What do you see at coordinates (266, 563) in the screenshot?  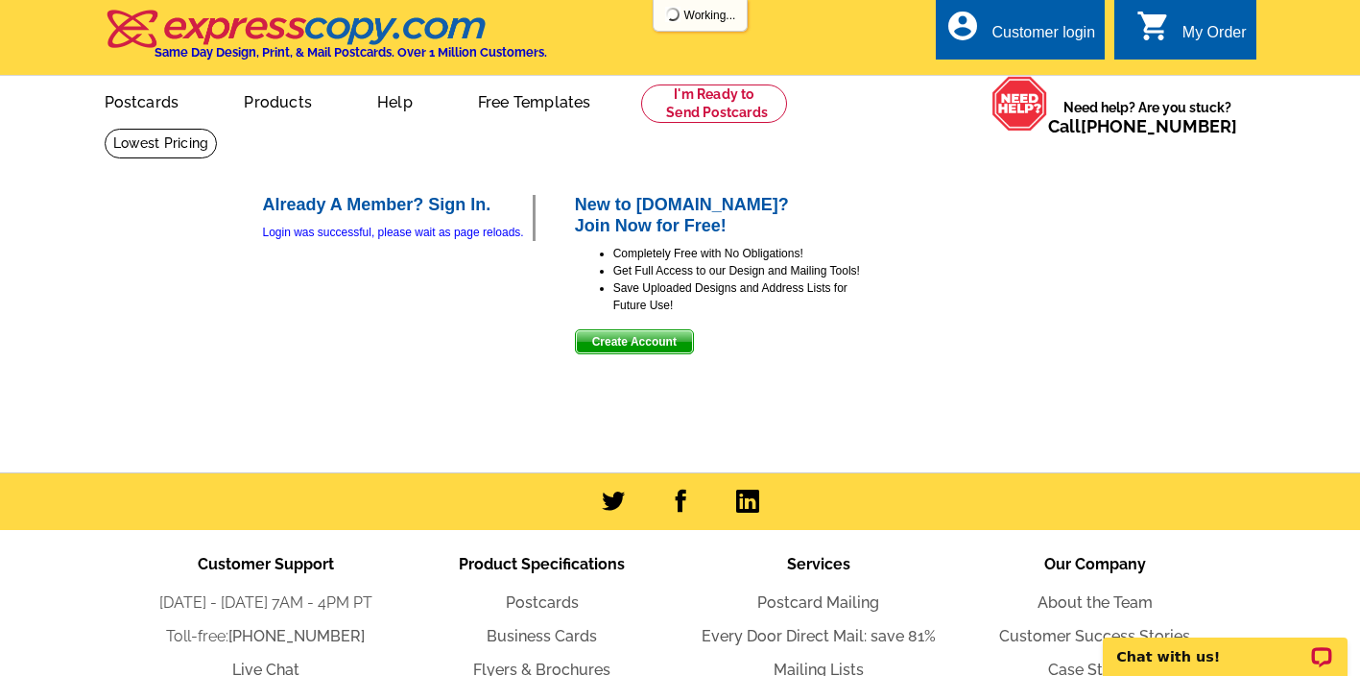 I see `span: Customer Support` at bounding box center [266, 563].